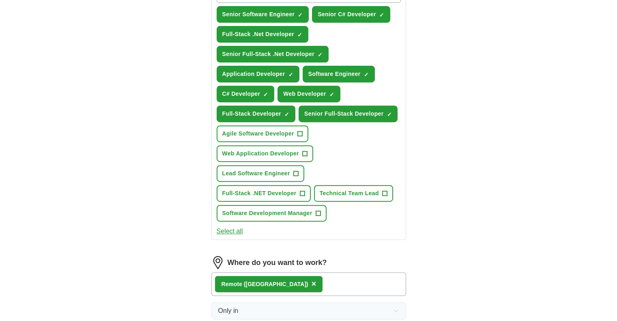 This screenshot has height=321, width=617. Describe the element at coordinates (256, 114) in the screenshot. I see `button: Full-Stack Developer✓` at that location.